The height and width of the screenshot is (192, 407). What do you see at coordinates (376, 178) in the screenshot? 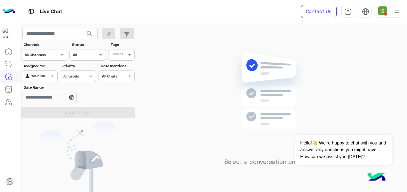
I see `img: hulul-logo.png` at bounding box center [376, 178].